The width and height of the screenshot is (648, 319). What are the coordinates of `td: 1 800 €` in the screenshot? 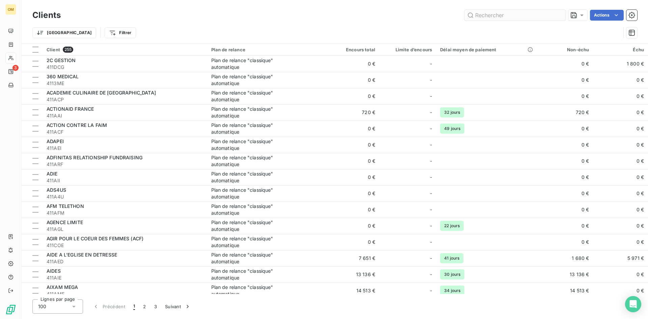 It's located at (620, 64).